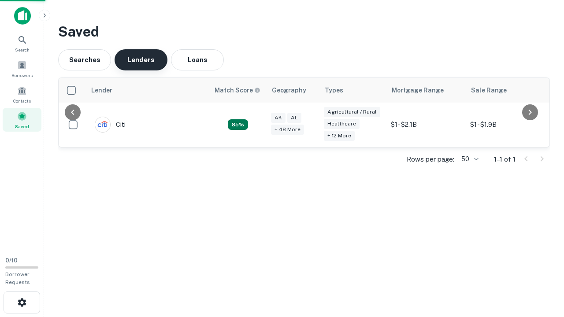 The image size is (564, 317). Describe the element at coordinates (22, 120) in the screenshot. I see `div: Saved` at that location.